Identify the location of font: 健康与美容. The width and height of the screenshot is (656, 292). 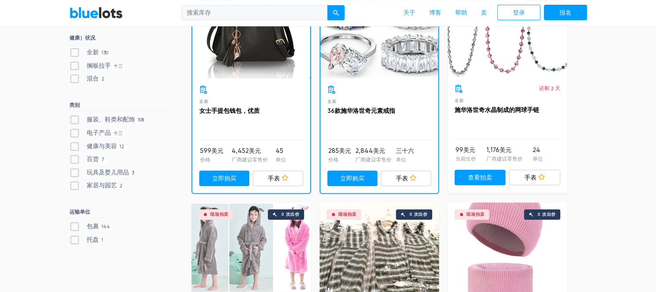
(102, 146).